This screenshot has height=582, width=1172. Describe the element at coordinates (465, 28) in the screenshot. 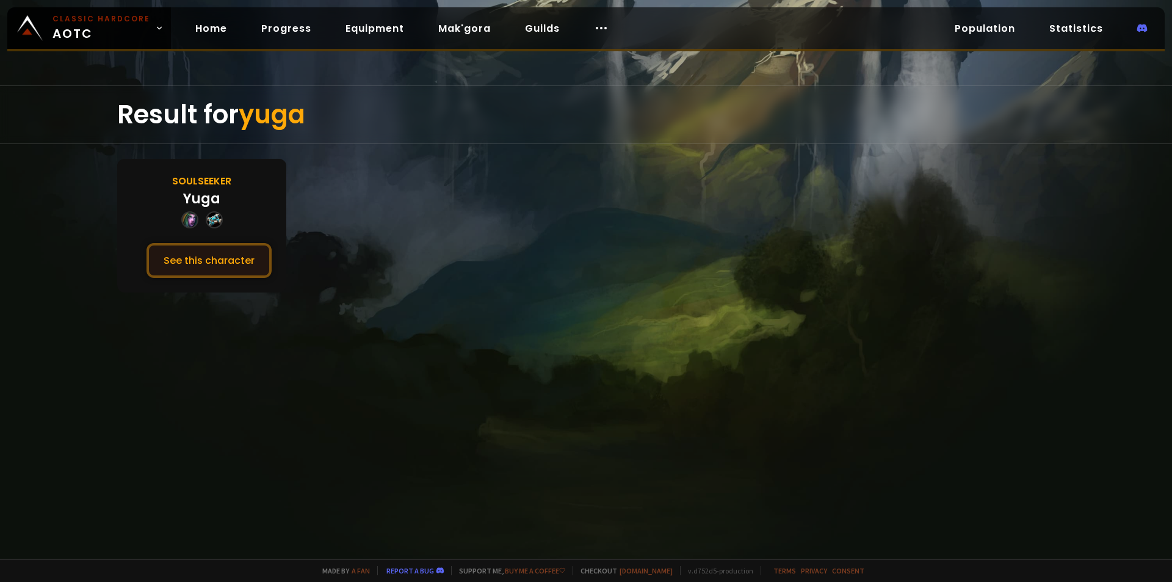

I see `a: Mak'gora` at that location.